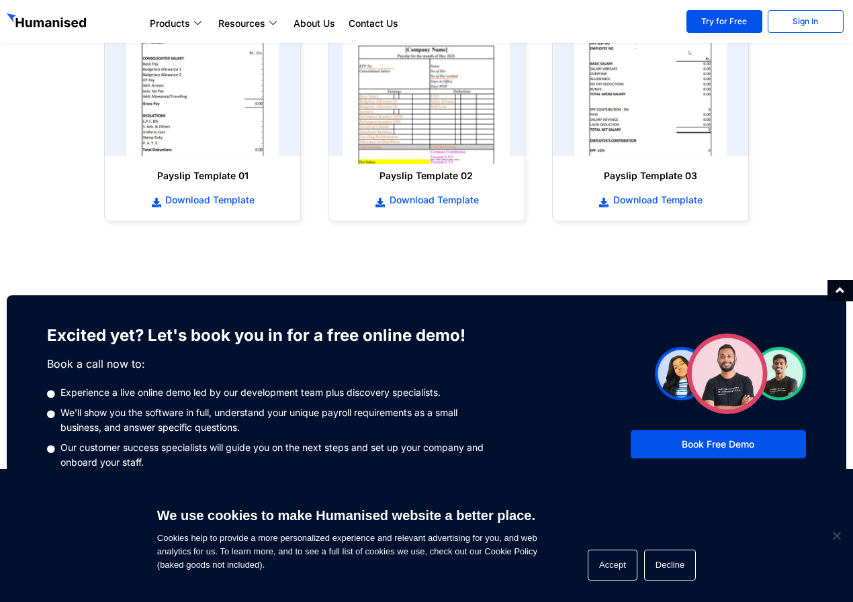  What do you see at coordinates (202, 176) in the screenshot?
I see `h6: Payslip Template 01` at bounding box center [202, 176].